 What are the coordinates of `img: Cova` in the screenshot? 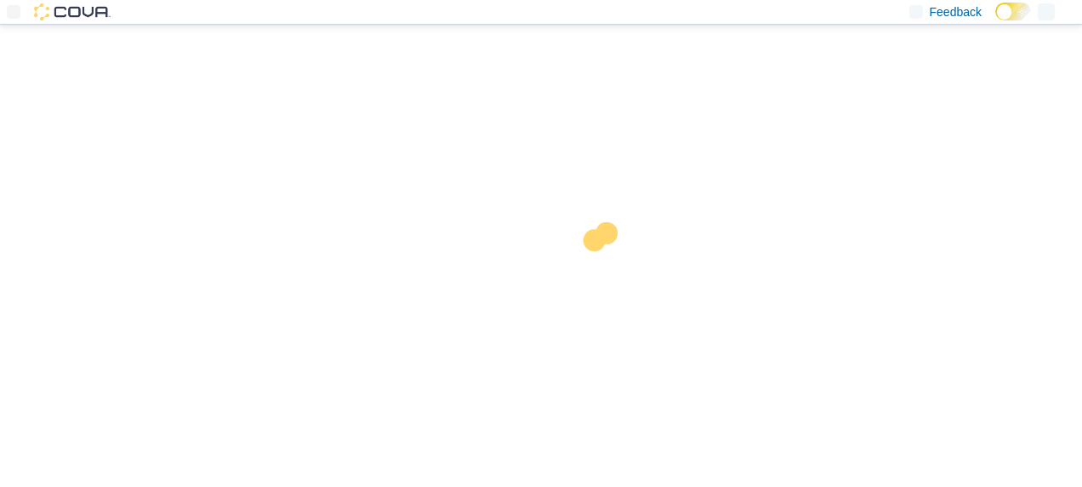 It's located at (72, 12).